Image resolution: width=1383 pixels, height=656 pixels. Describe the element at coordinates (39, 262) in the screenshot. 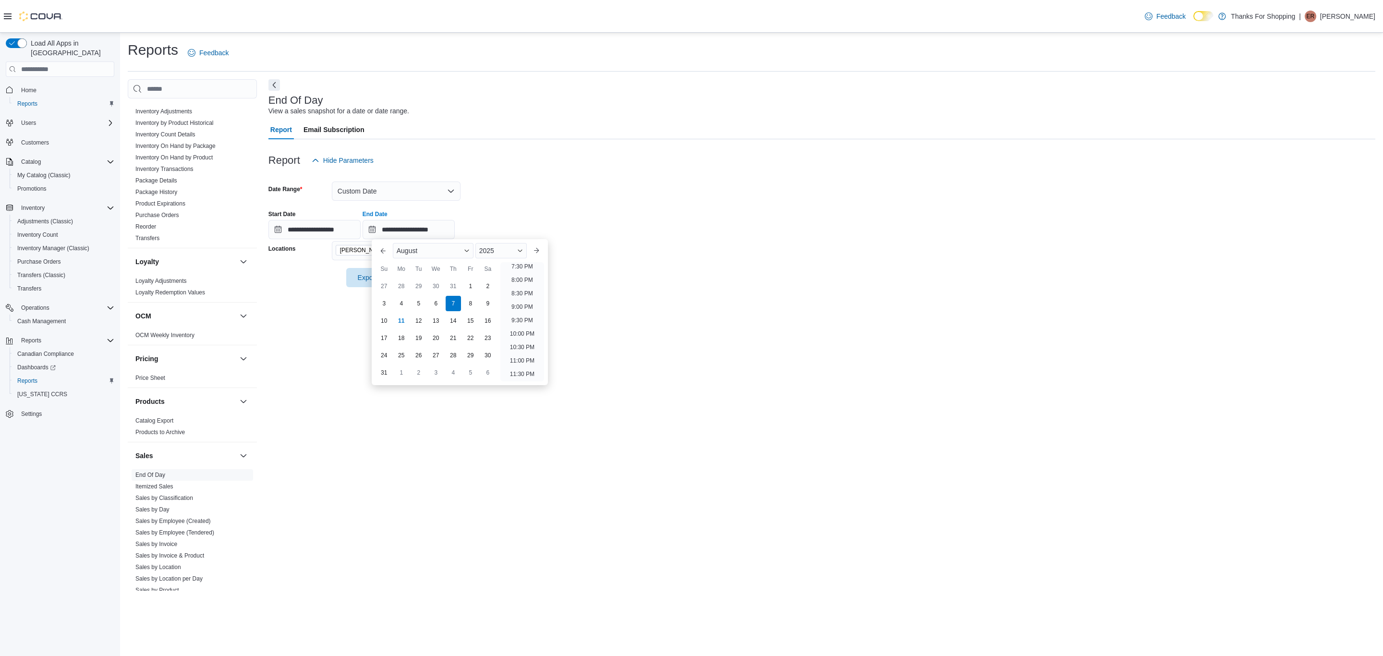

I see `a: Purchase Orders` at that location.